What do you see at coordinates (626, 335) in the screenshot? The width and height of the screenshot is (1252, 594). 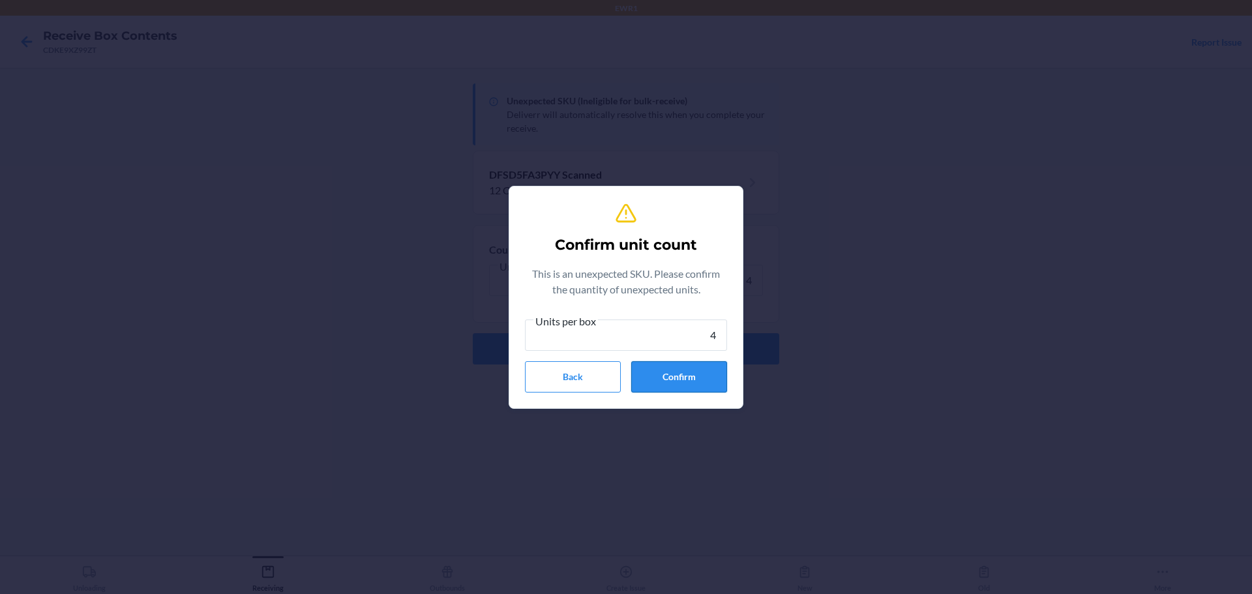 I see `input: Units per box` at bounding box center [626, 335].